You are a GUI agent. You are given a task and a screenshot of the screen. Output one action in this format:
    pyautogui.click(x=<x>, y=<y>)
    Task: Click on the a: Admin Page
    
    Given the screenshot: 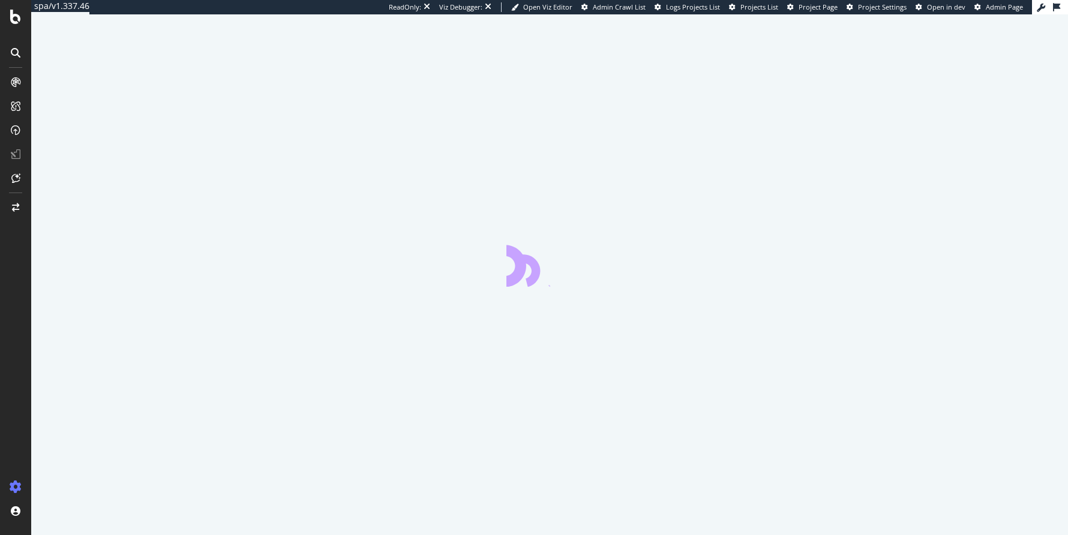 What is the action you would take?
    pyautogui.click(x=998, y=7)
    